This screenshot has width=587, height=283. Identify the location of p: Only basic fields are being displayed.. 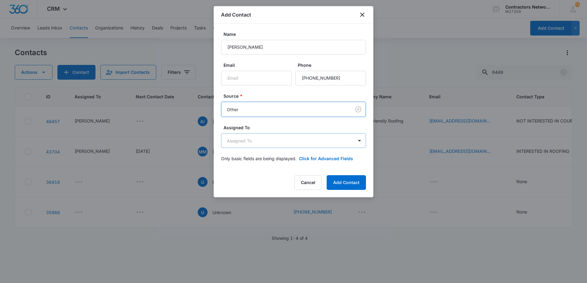
(259, 159).